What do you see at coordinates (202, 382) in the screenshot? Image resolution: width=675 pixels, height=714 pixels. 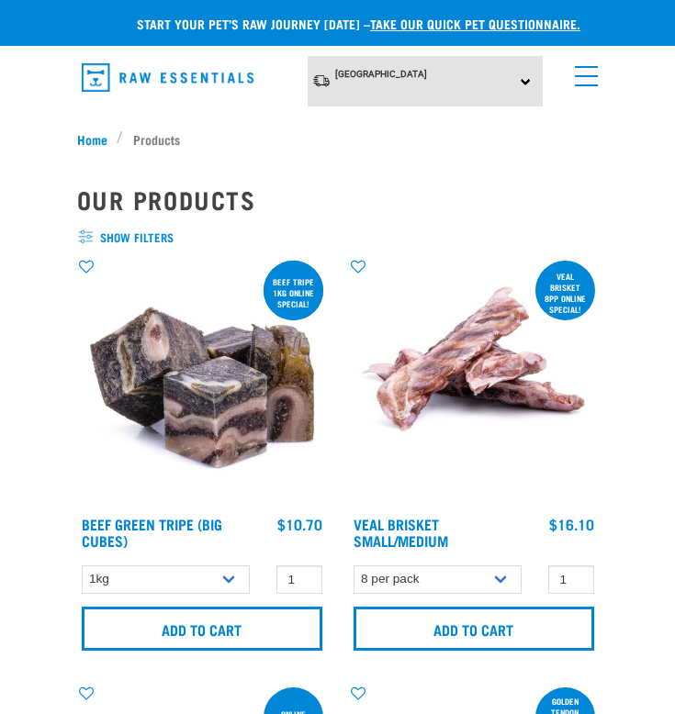 I see `img: 1044 Green Tripe Beef` at bounding box center [202, 382].